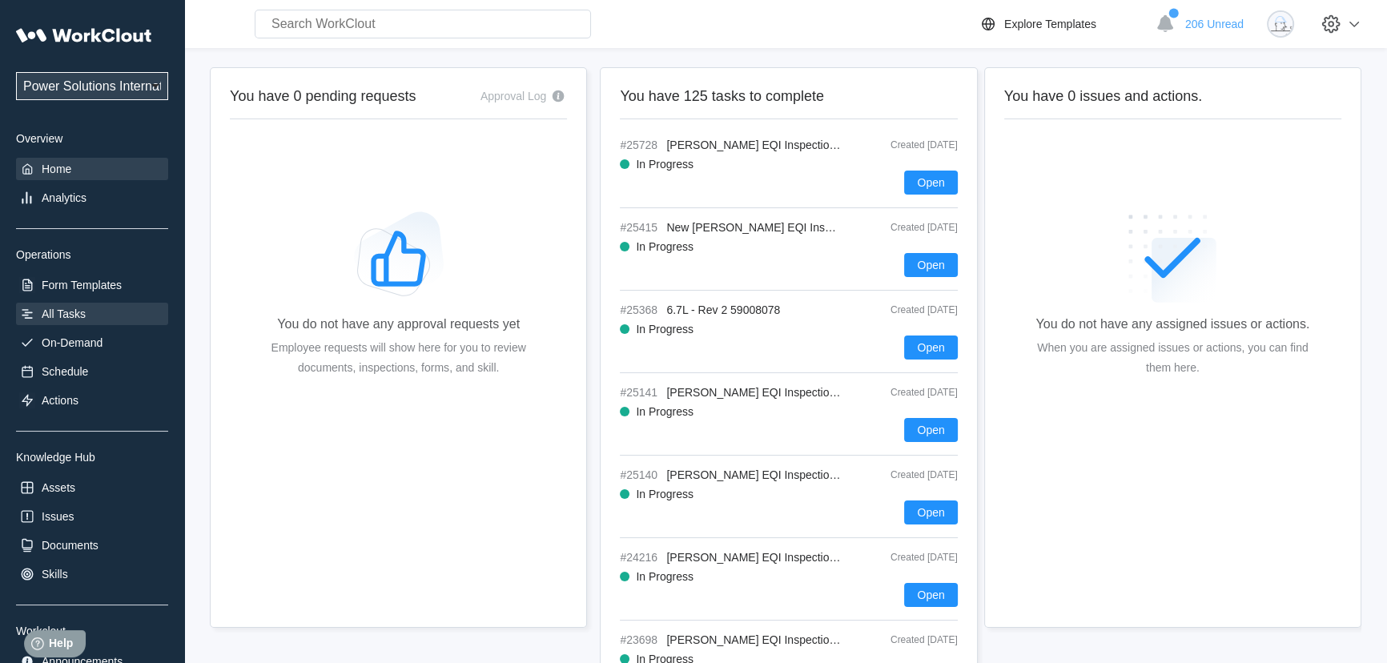  I want to click on div: Explore Templates, so click(1050, 24).